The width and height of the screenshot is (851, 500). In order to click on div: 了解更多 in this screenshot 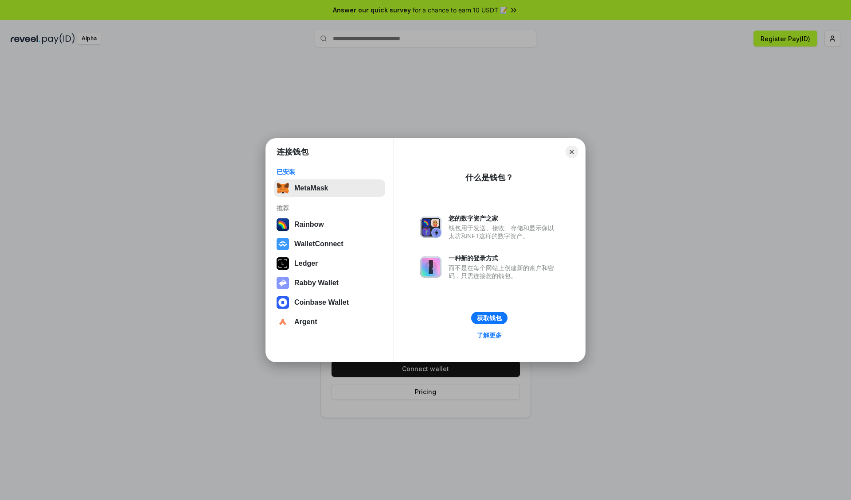, I will do `click(489, 335)`.